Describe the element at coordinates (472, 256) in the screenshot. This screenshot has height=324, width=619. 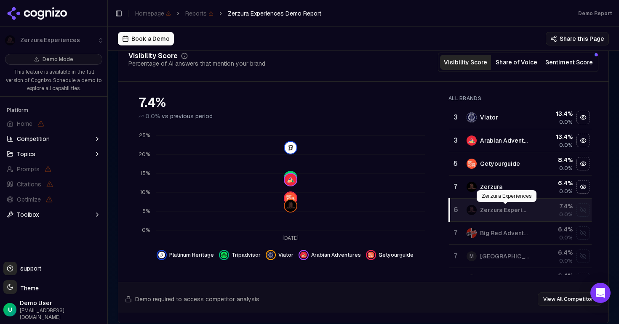
I see `span: M` at that location.